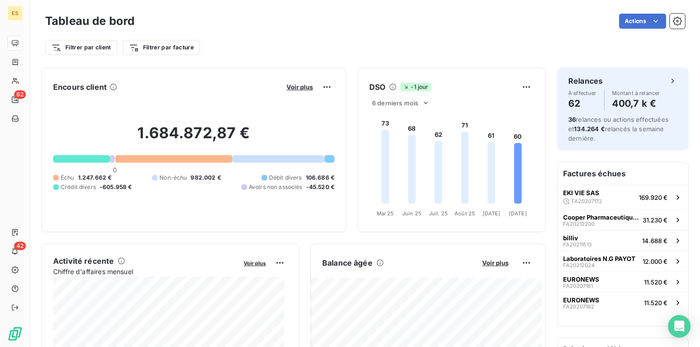 The height and width of the screenshot is (347, 700). What do you see at coordinates (623, 220) in the screenshot?
I see `button: Cooper Pharmaceutique FrançaiseFA2021220031.230 €` at bounding box center [623, 220].